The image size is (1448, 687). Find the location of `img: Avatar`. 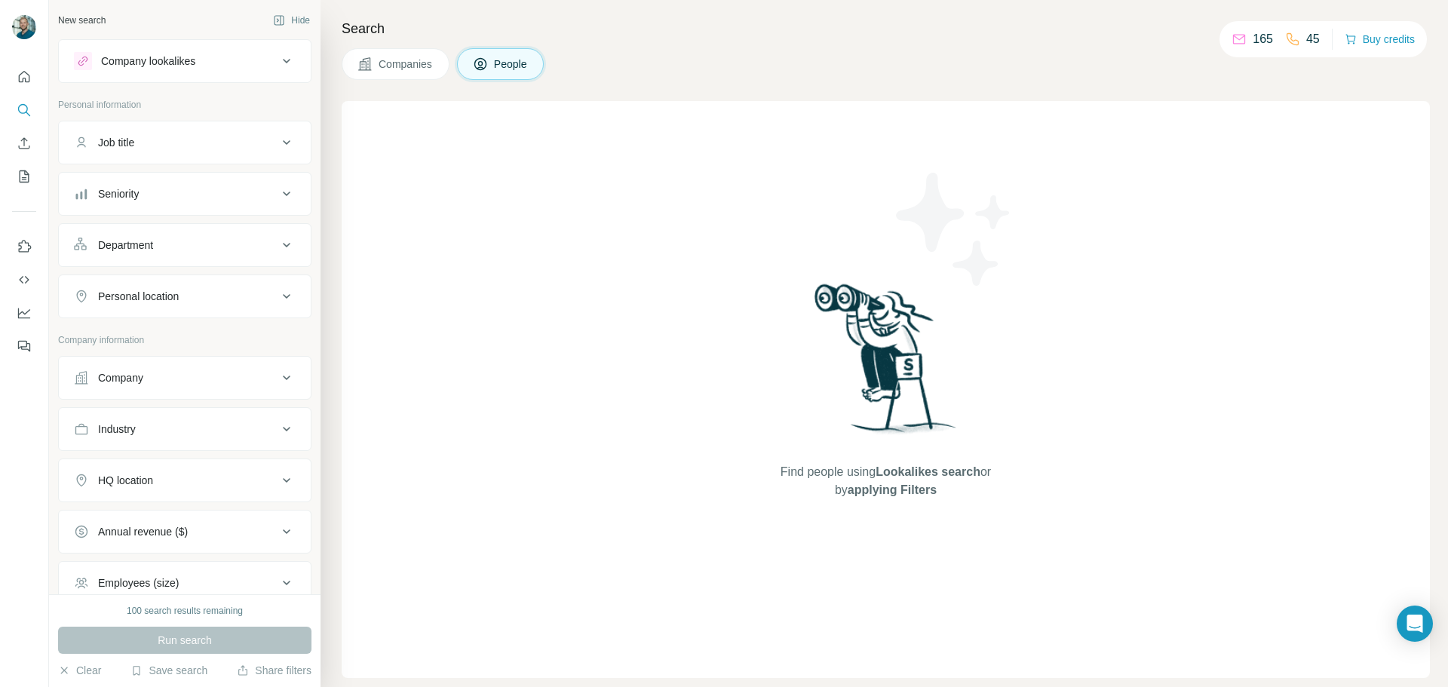

img: Avatar is located at coordinates (24, 27).